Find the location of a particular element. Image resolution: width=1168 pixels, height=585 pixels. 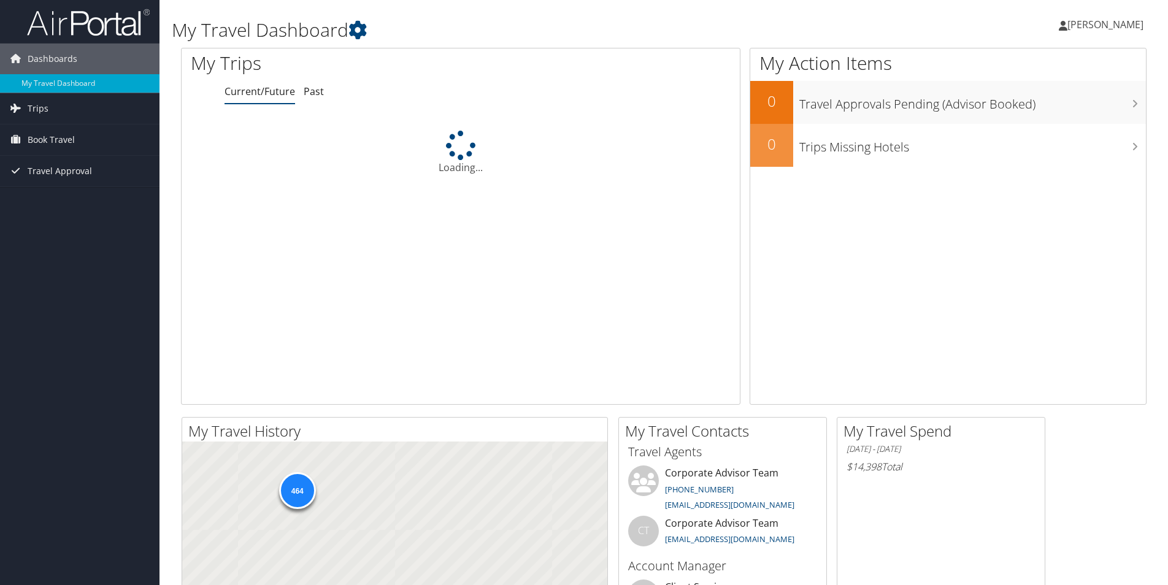

span: Book Travel is located at coordinates (51, 140).